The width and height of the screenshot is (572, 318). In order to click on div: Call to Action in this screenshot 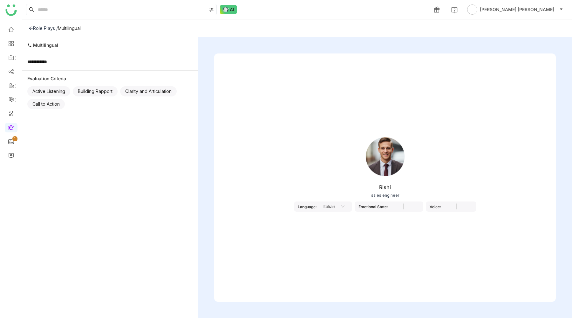, I will do `click(46, 104)`.